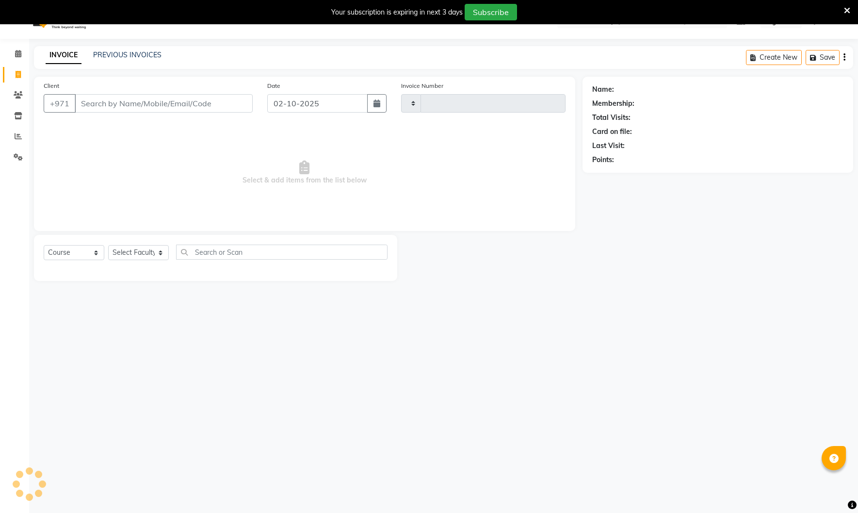 The image size is (858, 513). Describe the element at coordinates (611, 117) in the screenshot. I see `div: Total Visits:` at that location.